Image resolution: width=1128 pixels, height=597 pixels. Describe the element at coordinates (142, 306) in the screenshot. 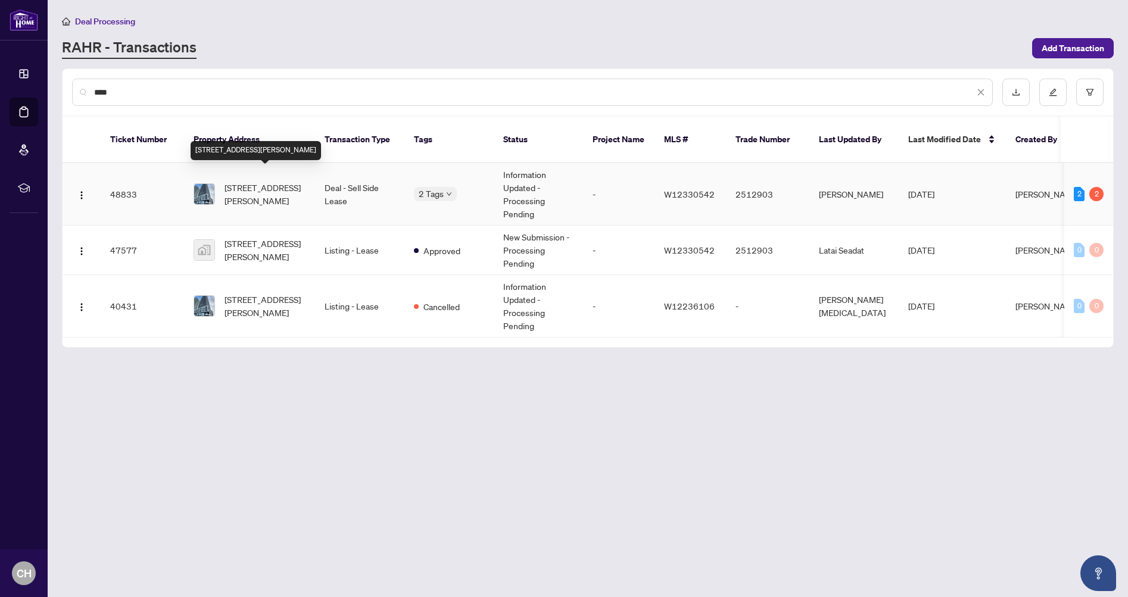

I see `td: 40431` at that location.